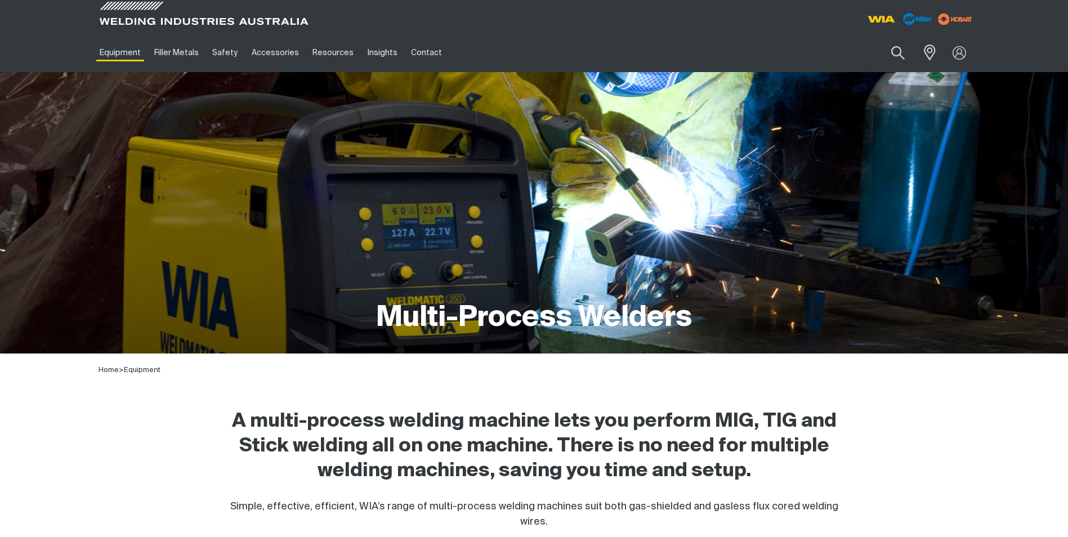 This screenshot has height=537, width=1068. Describe the element at coordinates (955, 19) in the screenshot. I see `img: miller` at that location.